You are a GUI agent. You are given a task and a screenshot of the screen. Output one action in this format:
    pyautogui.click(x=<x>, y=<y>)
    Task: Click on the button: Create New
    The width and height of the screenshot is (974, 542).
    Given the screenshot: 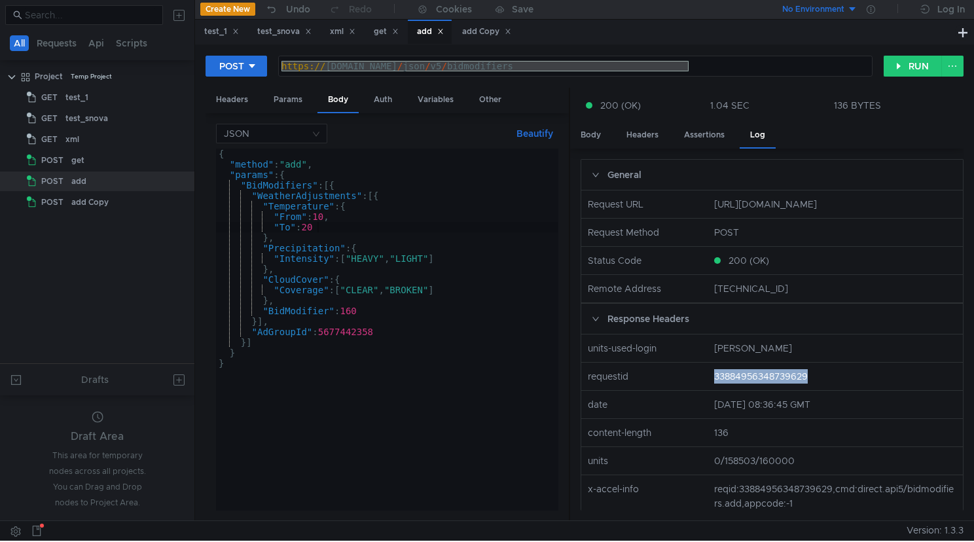 What is the action you would take?
    pyautogui.click(x=228, y=9)
    